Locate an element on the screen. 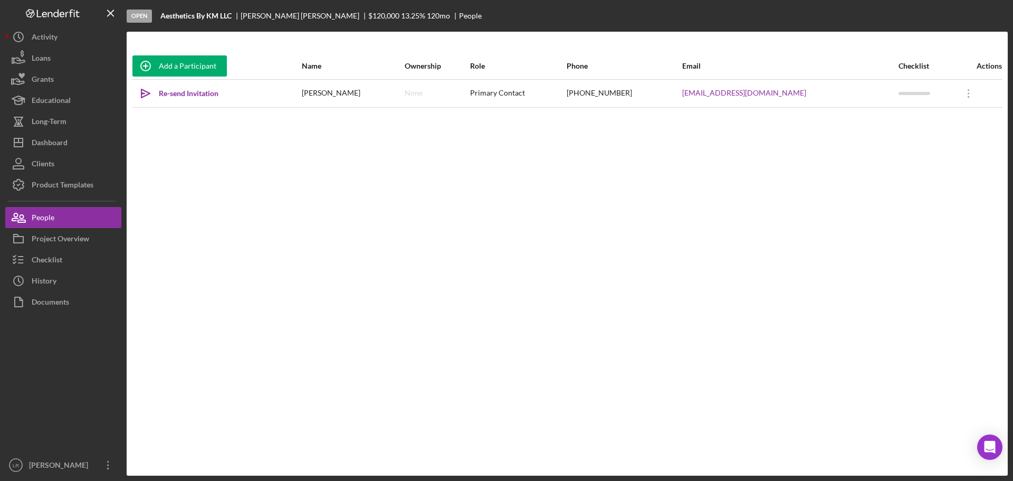  button: History is located at coordinates (63, 281).